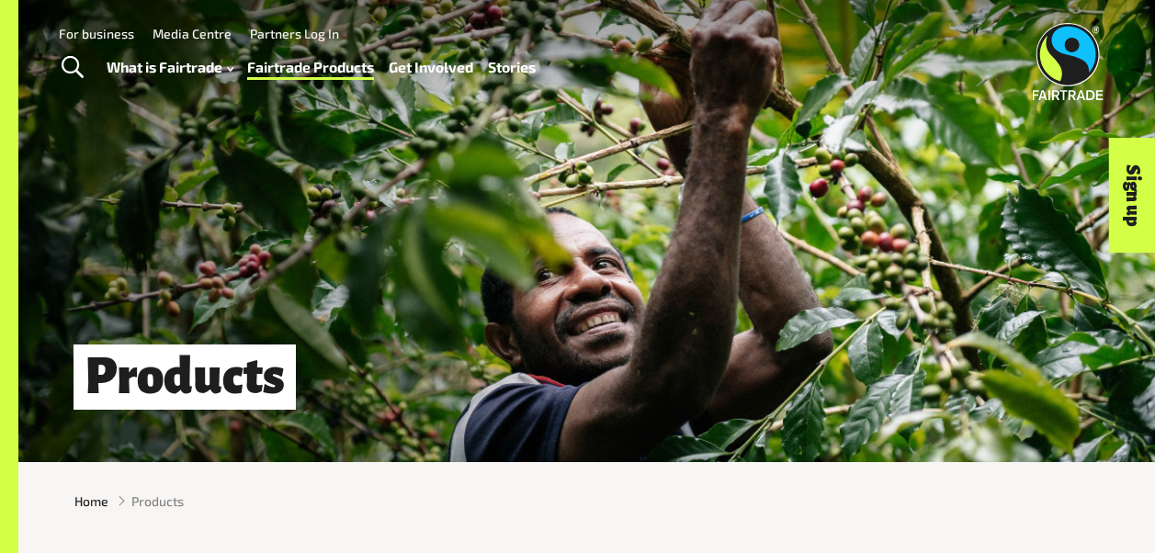 This screenshot has height=553, width=1155. What do you see at coordinates (431, 67) in the screenshot?
I see `a: Get Involved` at bounding box center [431, 67].